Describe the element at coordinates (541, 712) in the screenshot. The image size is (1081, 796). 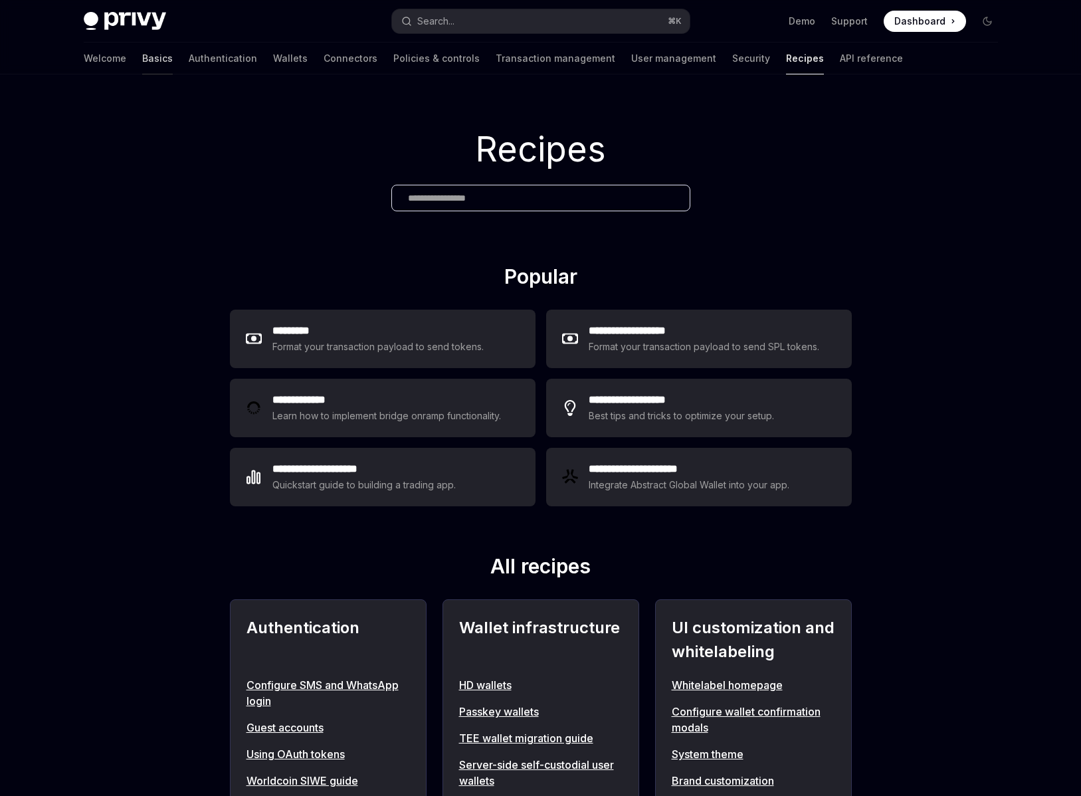
I see `a: Passkey wallets` at that location.